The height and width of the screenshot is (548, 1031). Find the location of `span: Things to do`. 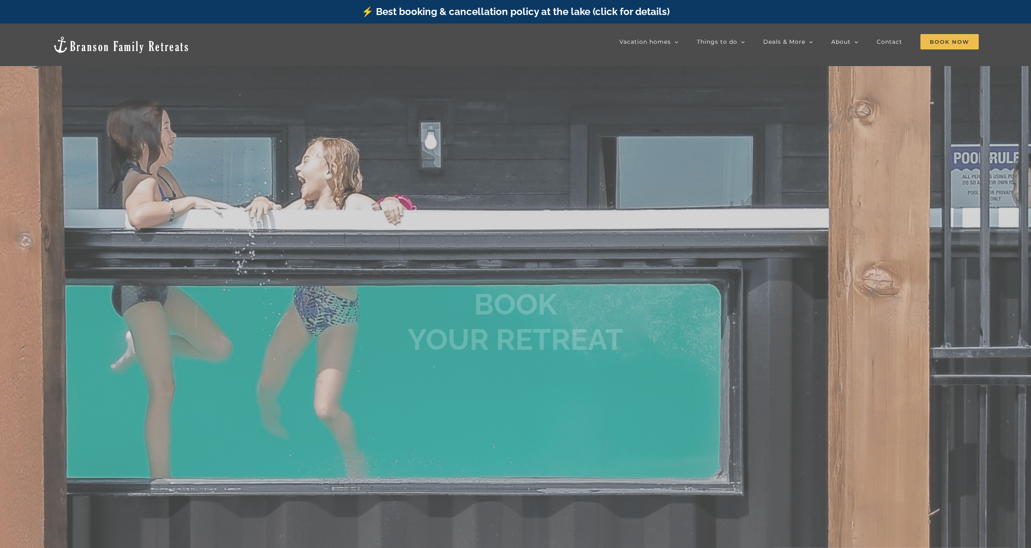

span: Things to do is located at coordinates (717, 42).